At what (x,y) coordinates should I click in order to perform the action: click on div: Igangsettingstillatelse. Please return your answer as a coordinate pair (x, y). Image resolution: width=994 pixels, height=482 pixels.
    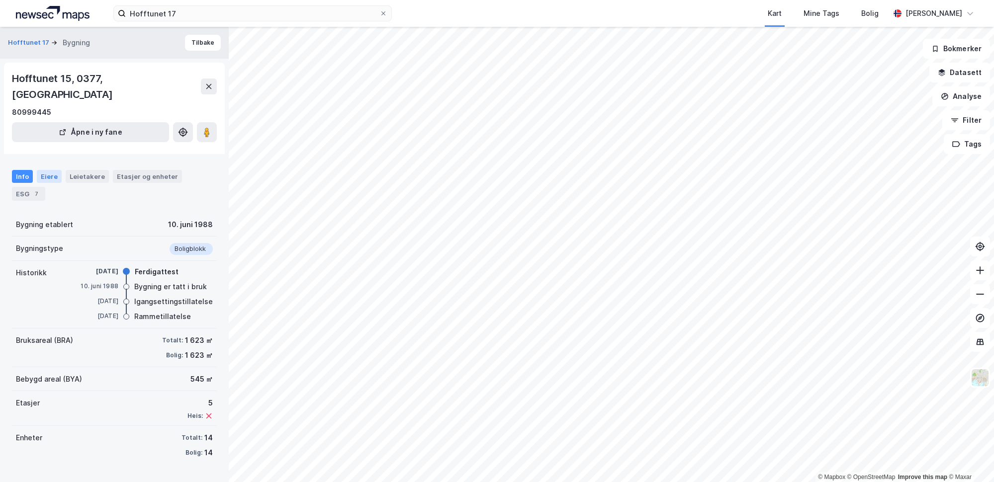
    Looking at the image, I should click on (174, 302).